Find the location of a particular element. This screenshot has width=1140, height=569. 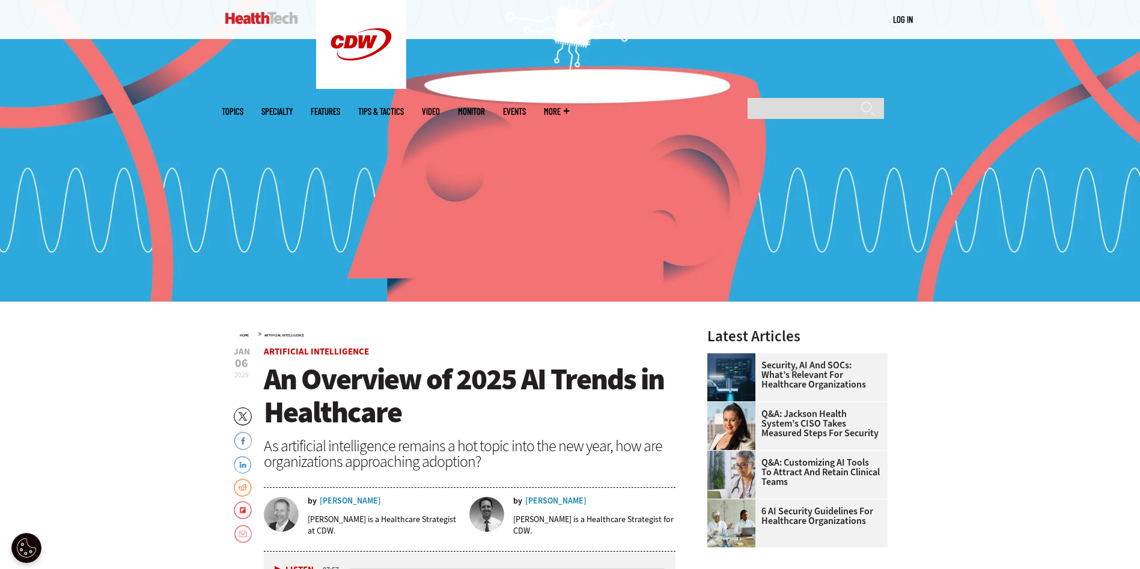

button: Open Preferences is located at coordinates (26, 548).